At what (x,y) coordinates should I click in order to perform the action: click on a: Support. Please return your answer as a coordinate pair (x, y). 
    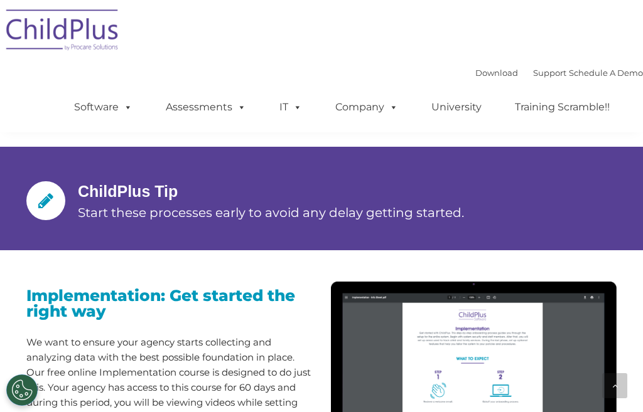
    Looking at the image, I should click on (549, 73).